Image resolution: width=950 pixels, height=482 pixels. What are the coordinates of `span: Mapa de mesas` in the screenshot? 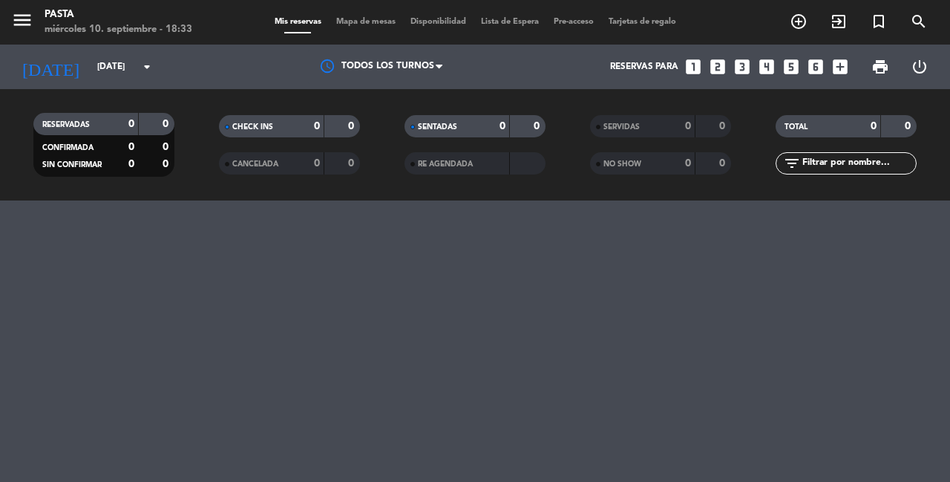 It's located at (366, 22).